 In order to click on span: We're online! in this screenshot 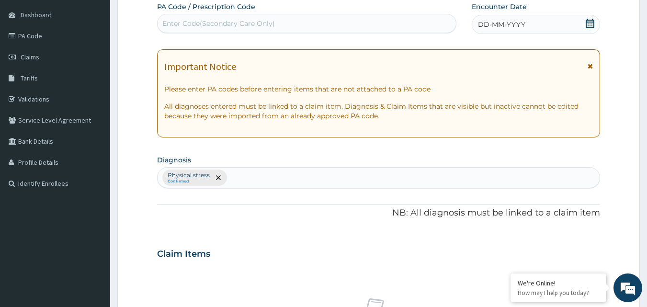, I will do `click(94, 141)`.